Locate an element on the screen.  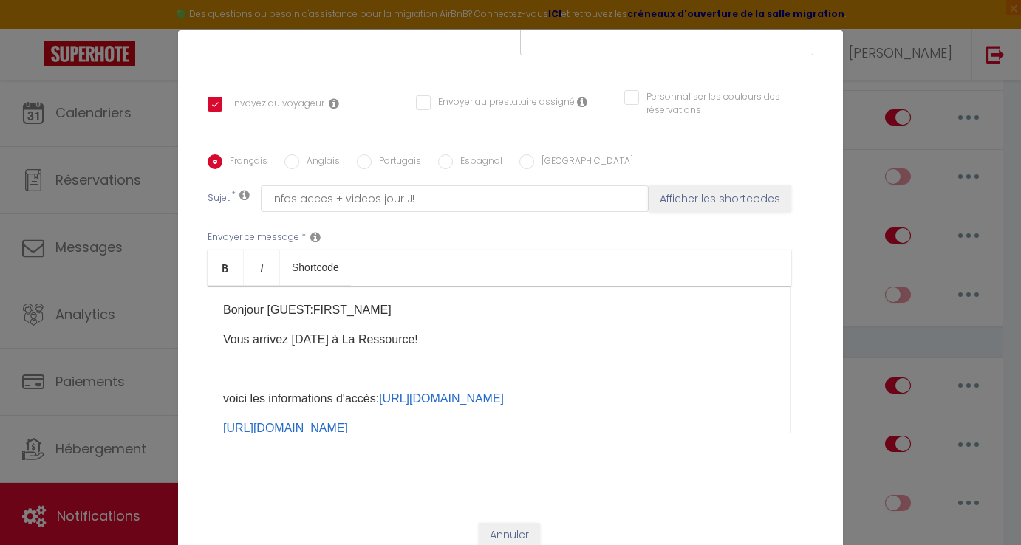
a: Shortcode is located at coordinates (316, 268).